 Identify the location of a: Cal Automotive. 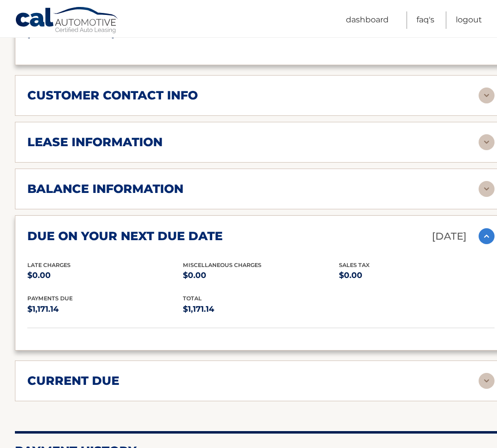
(67, 21).